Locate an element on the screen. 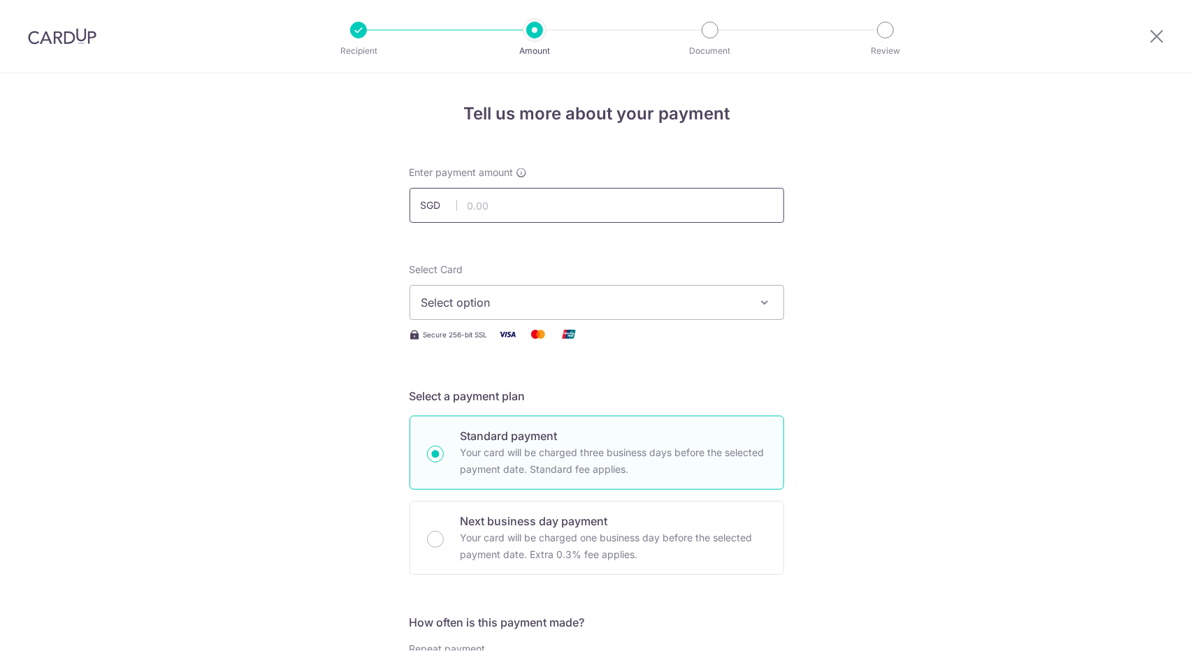 Image resolution: width=1193 pixels, height=651 pixels. p: Your card will be charged one business day before the selected payment date. Extra 0.3% fee applies. is located at coordinates (614, 547).